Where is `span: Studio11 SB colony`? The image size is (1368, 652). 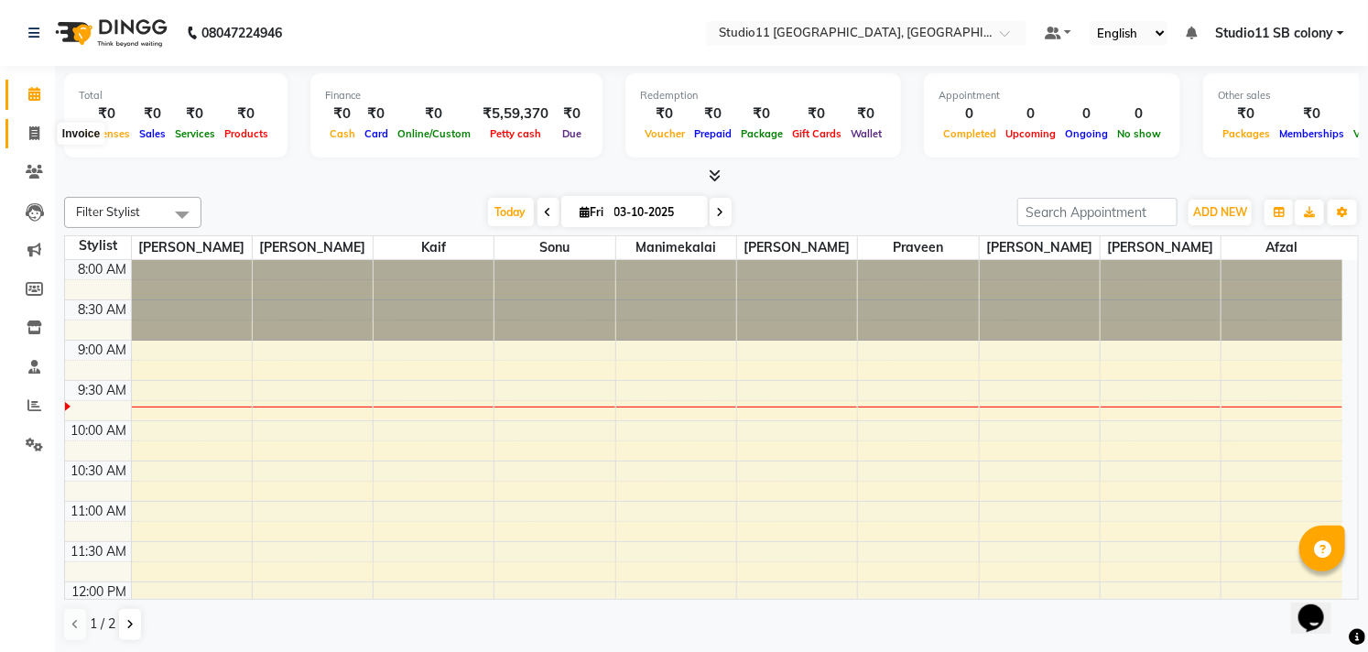 span: Studio11 SB colony is located at coordinates (1274, 33).